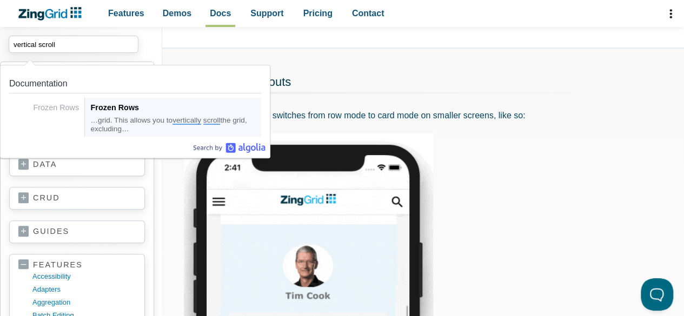 The width and height of the screenshot is (684, 316). Describe the element at coordinates (229, 148) in the screenshot. I see `a: Algolia` at that location.